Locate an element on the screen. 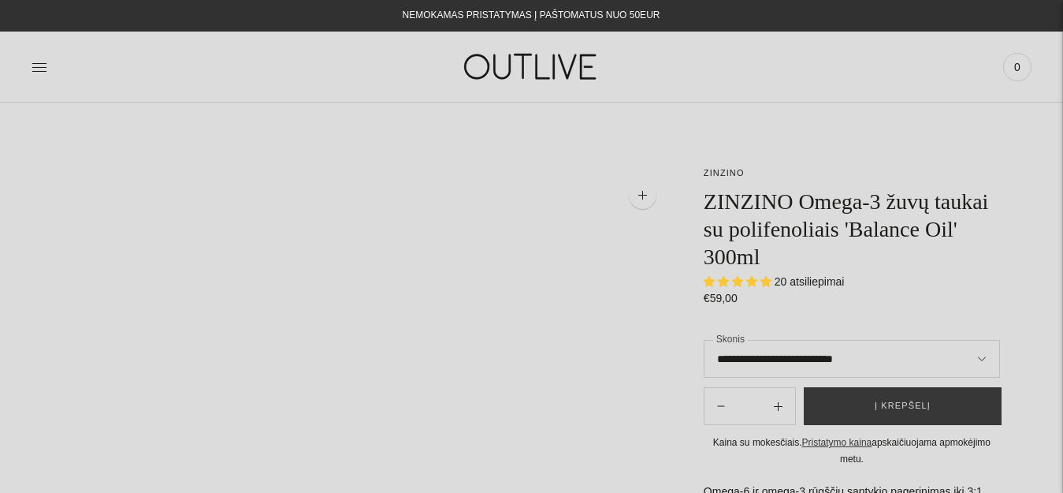  a: 0 is located at coordinates (1017, 67).